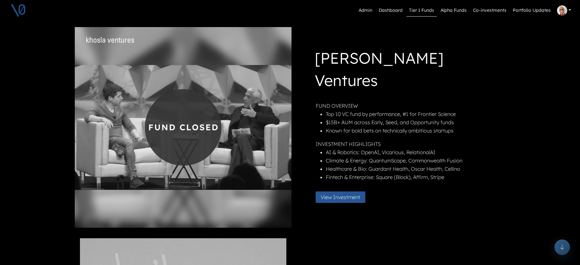  What do you see at coordinates (412, 177) in the screenshot?
I see `li: Fintech & Enterprise: Square (Block), Affirm, Stripe` at bounding box center [412, 177].